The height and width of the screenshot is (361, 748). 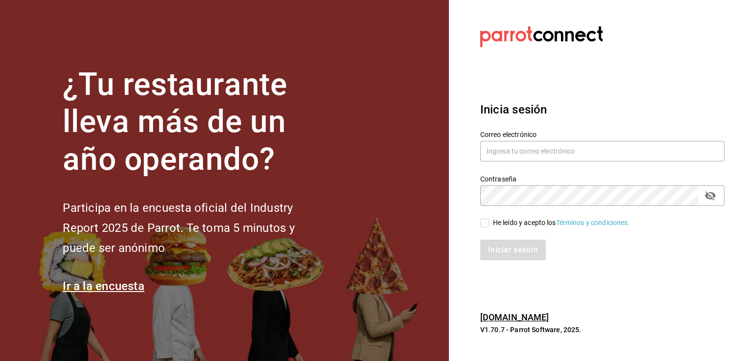 What do you see at coordinates (602, 330) in the screenshot?
I see `p: V1.70.7 - Parrot Software, 2025.` at bounding box center [602, 330].